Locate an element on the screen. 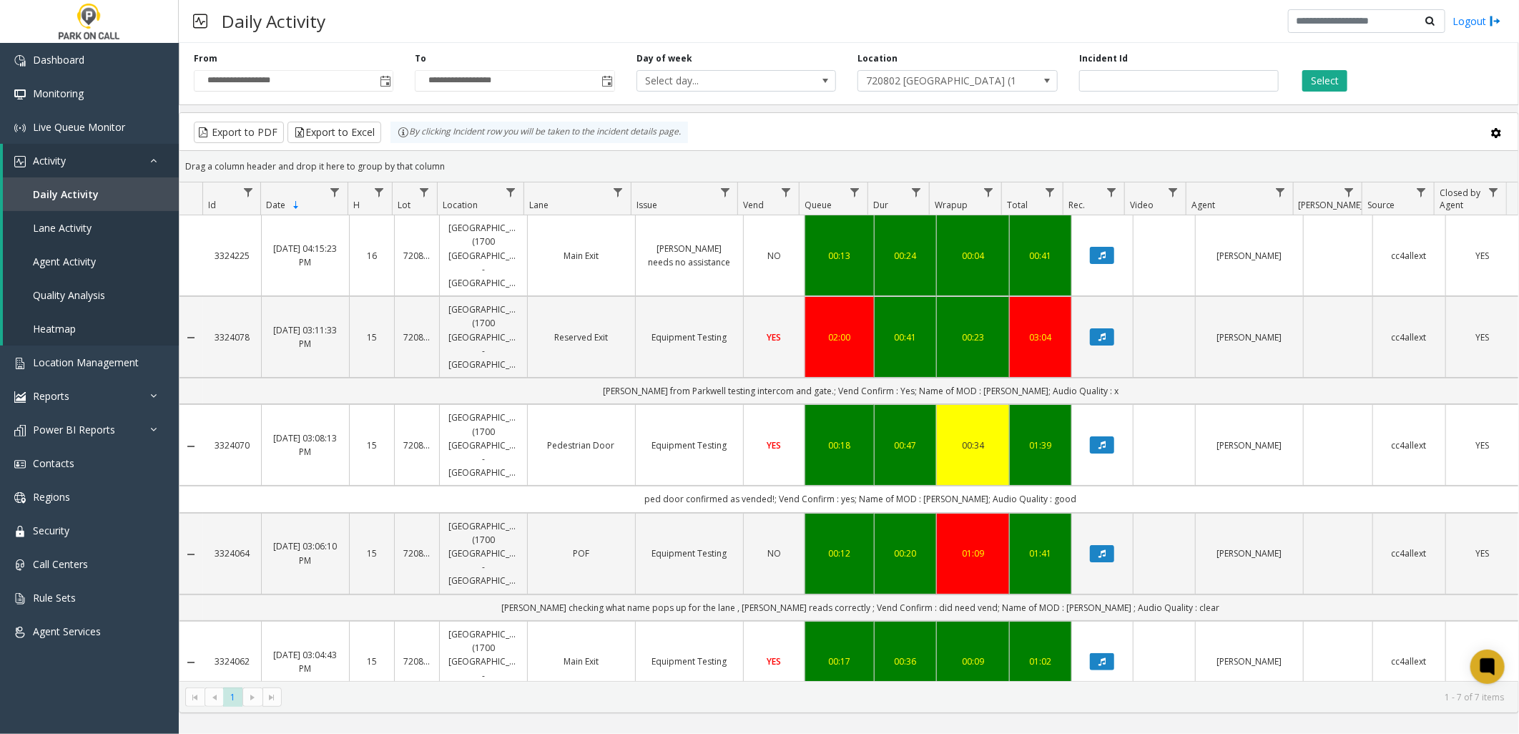  a: Date Filter Menu is located at coordinates (334, 192).